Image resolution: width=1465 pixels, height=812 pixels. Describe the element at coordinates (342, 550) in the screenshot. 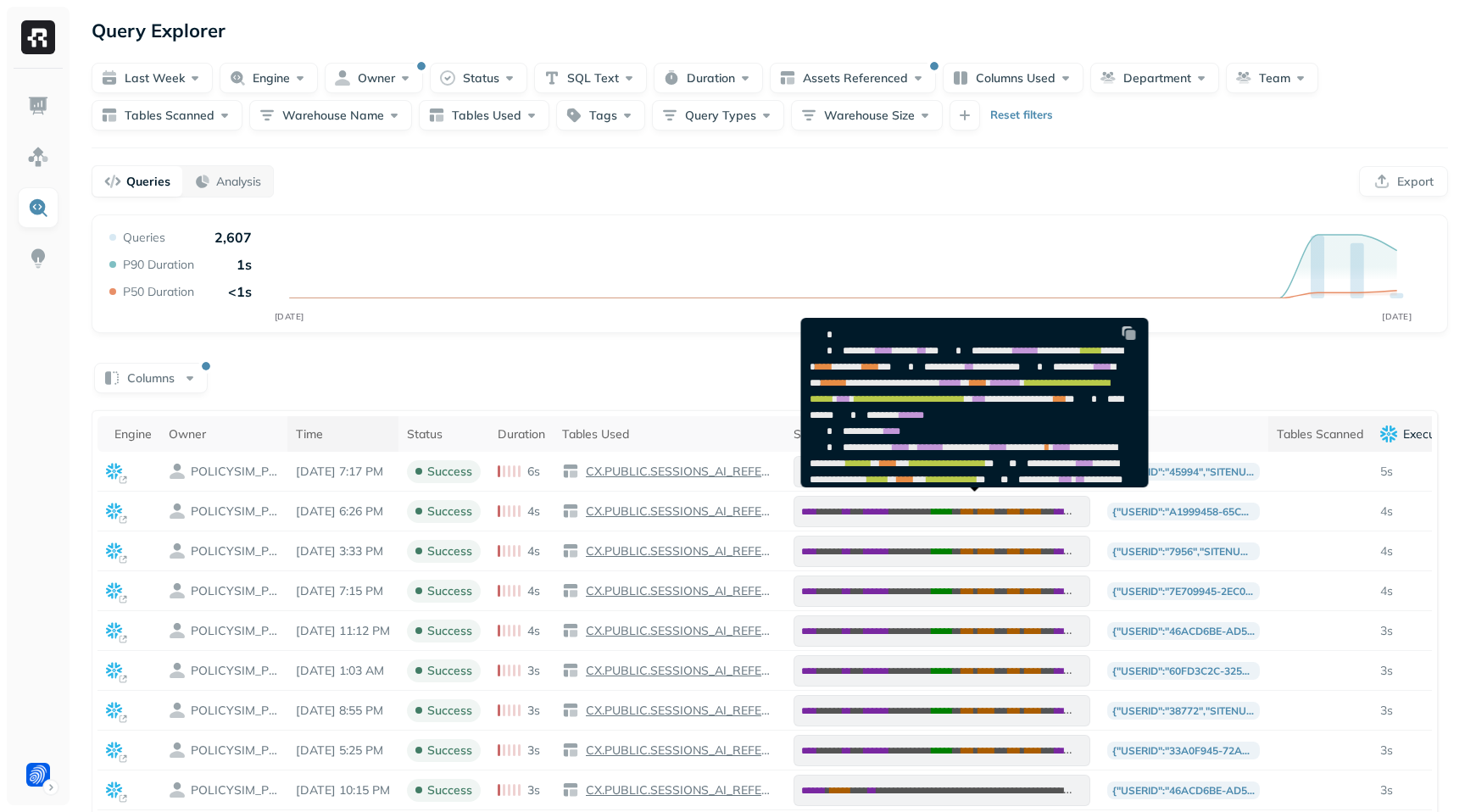

I see `p: Aug 21, 2025 3:33 PM` at that location.